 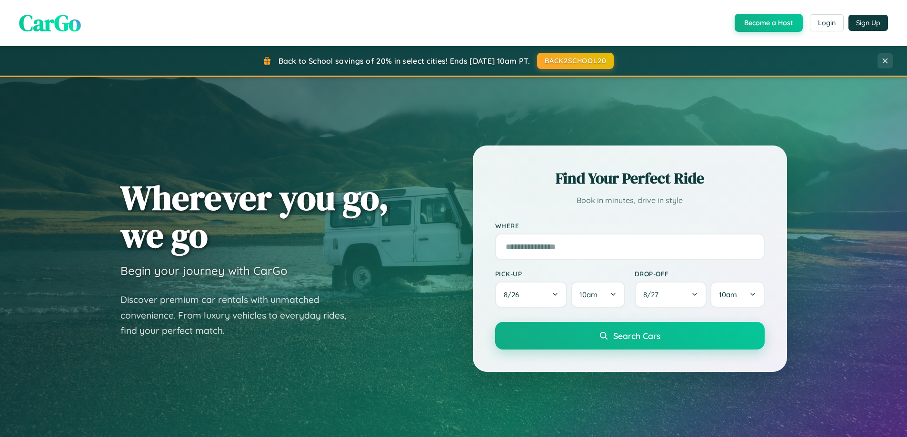 I want to click on p: Discover premium car rentals with unmatched convenience. From luxury vehicles to everyday rides, ..., so click(x=239, y=316).